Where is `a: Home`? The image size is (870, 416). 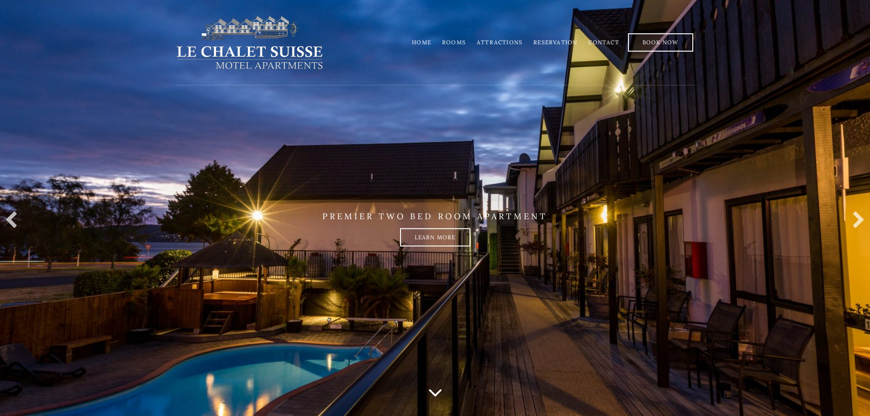
a: Home is located at coordinates (421, 42).